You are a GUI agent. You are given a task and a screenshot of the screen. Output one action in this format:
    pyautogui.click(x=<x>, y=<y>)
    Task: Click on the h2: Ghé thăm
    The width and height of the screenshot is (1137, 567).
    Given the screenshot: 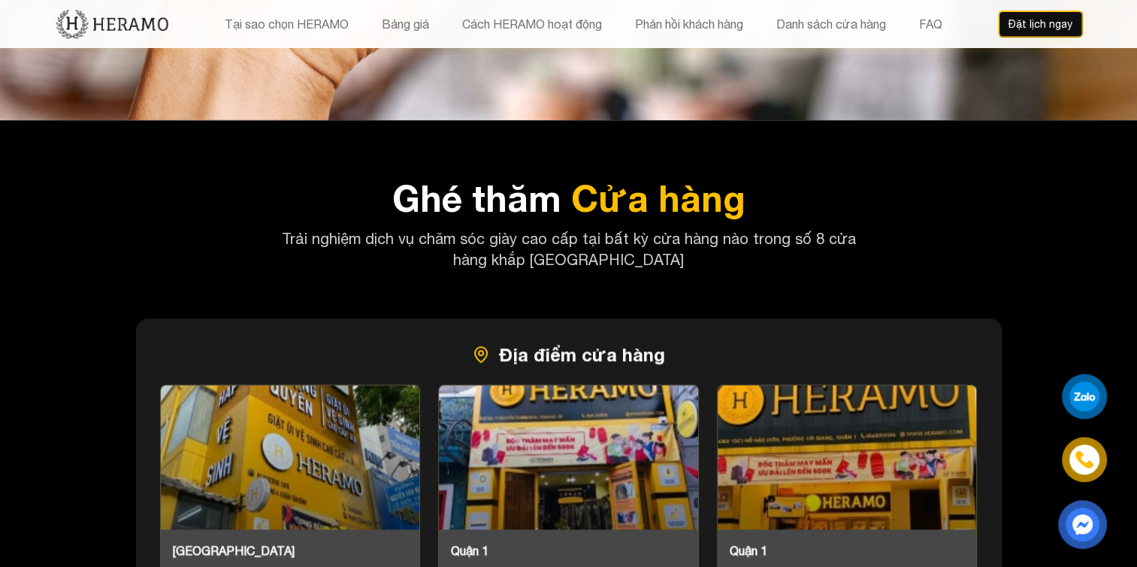 What is the action you would take?
    pyautogui.click(x=569, y=198)
    